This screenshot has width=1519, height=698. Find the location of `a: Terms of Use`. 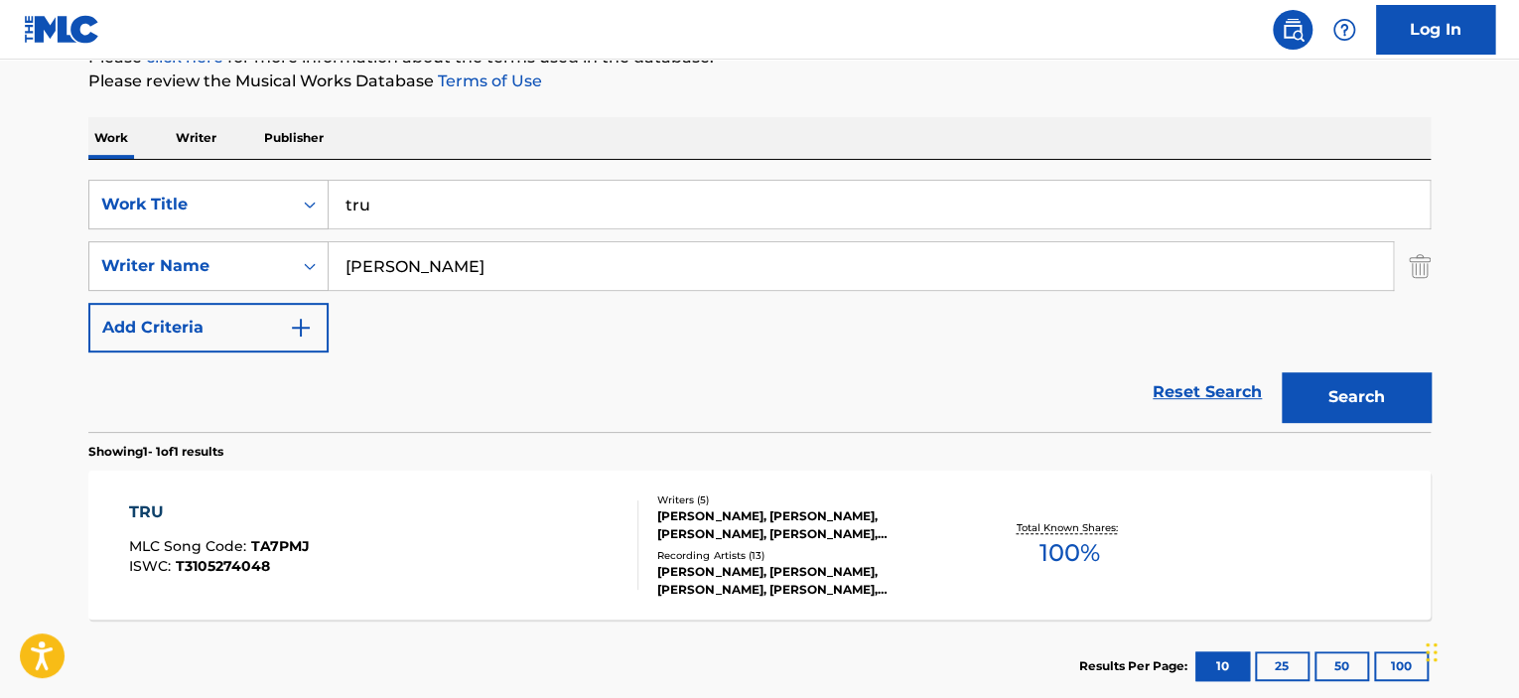

a: Terms of Use is located at coordinates (487, 80).